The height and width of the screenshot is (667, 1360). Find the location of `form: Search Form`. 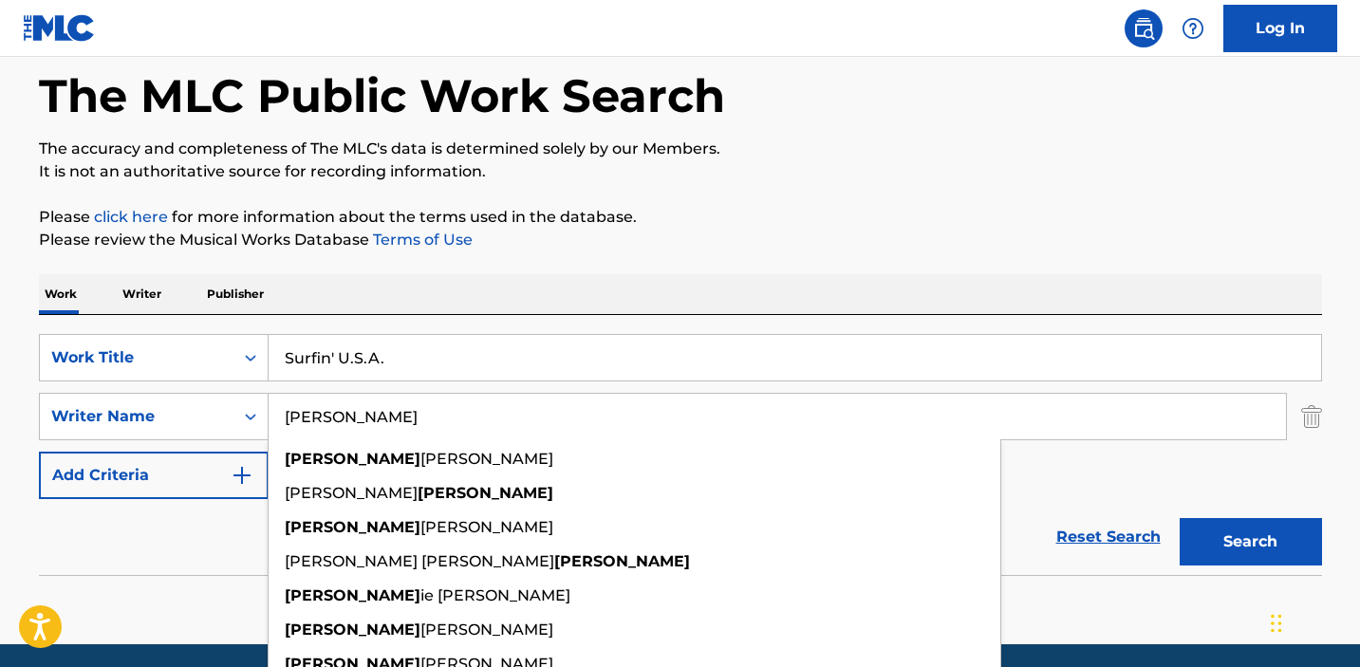

form: Search Form is located at coordinates (681, 455).